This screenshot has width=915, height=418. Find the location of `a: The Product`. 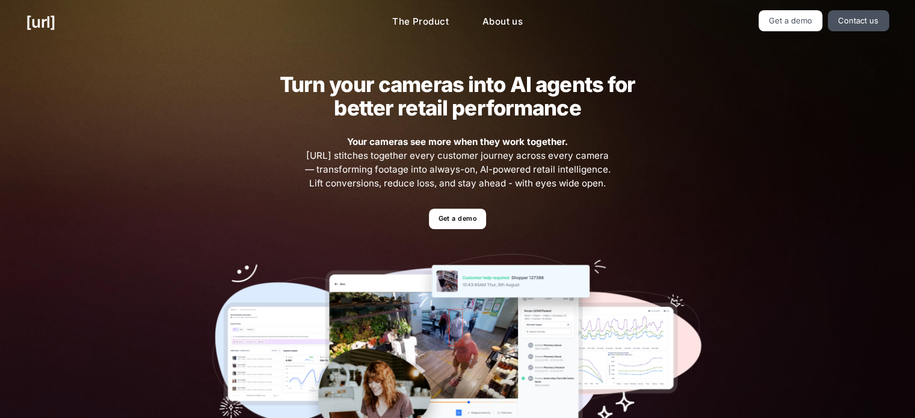

a: The Product is located at coordinates (421, 22).